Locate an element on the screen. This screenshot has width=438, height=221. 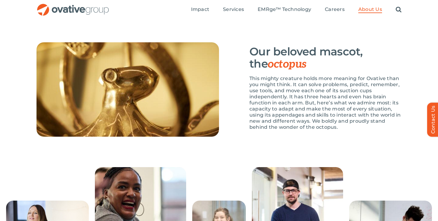
span: EMRge™ Technology is located at coordinates (284, 9).